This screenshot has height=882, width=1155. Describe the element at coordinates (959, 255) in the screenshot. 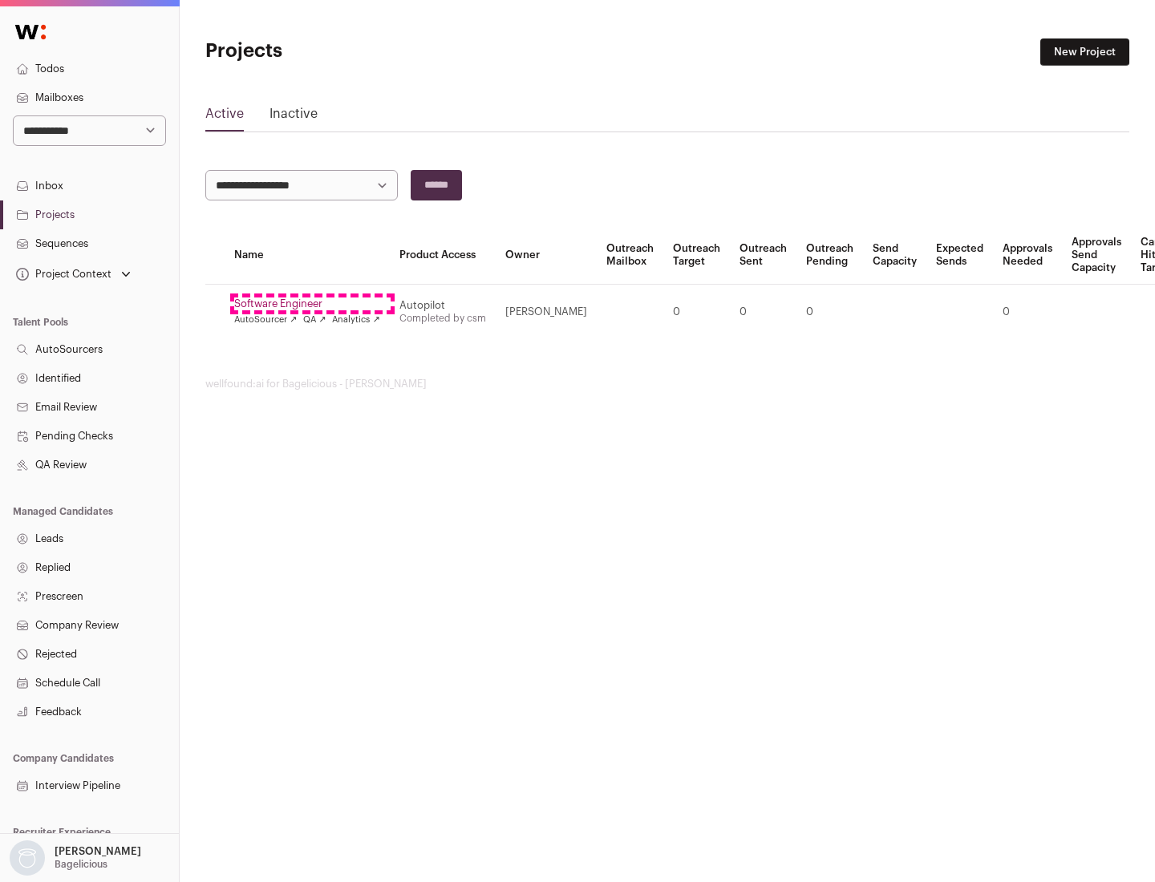

I see `th: Expected Sends` at that location.